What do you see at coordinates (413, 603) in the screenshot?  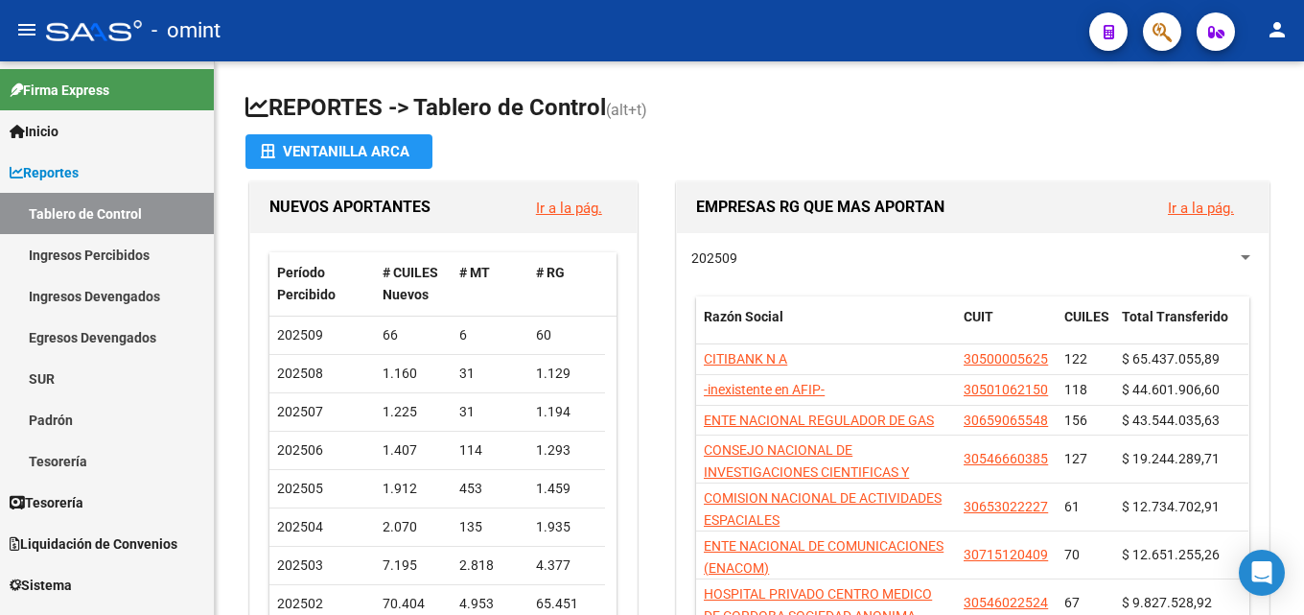 I see `div: 70.404` at bounding box center [413, 603].